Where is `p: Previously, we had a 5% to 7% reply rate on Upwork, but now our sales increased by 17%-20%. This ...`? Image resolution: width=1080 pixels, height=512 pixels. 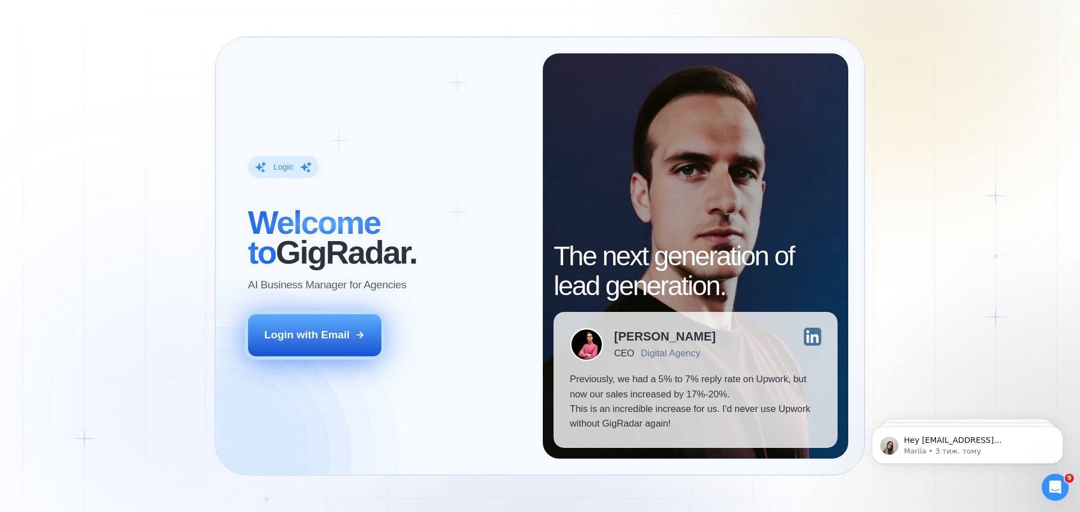 p: Previously, we had a 5% to 7% reply rate on Upwork, but now our sales increased by 17%-20%. This ... is located at coordinates (695, 402).